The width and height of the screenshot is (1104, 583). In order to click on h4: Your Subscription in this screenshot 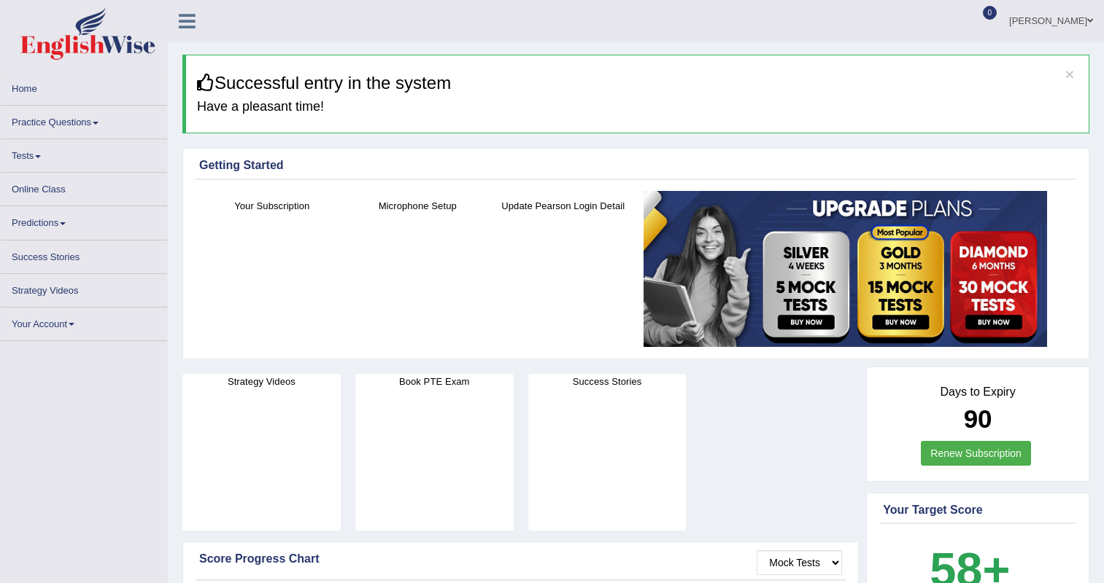, I will do `click(272, 206)`.